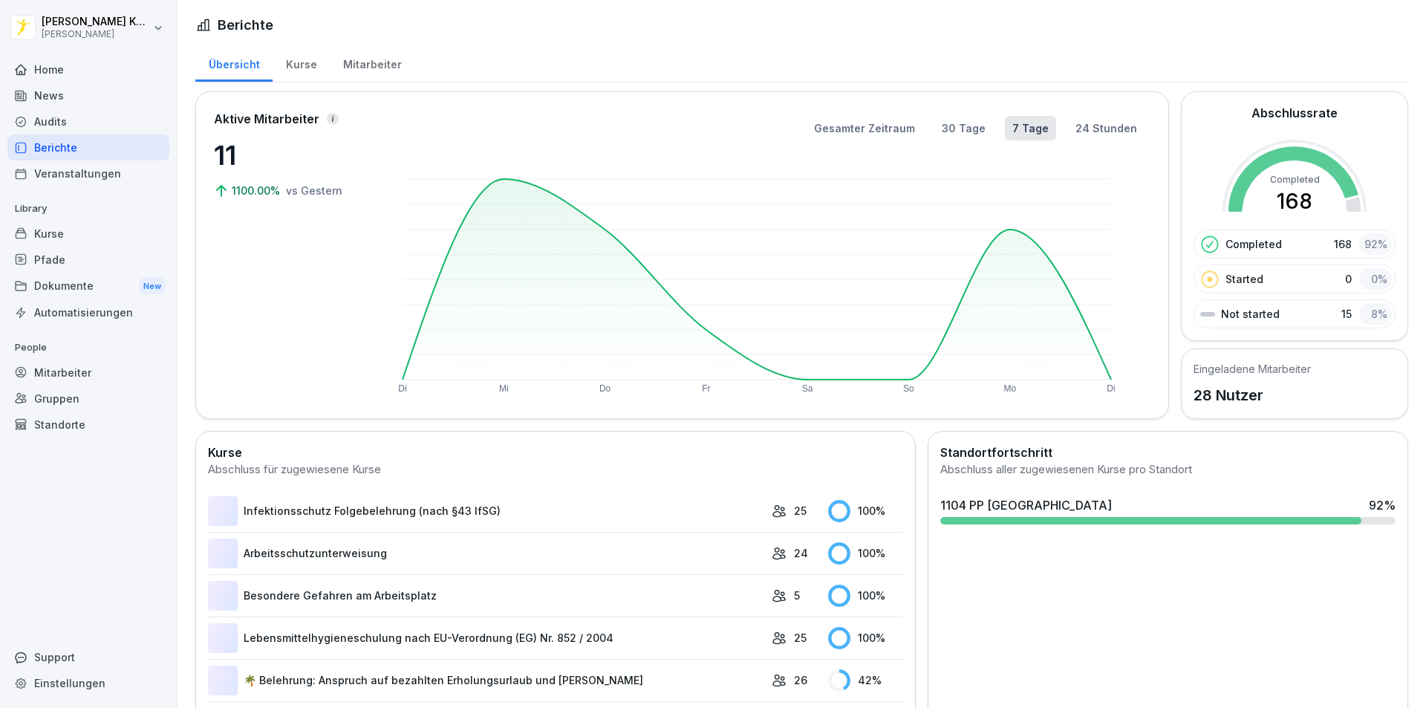 Image resolution: width=1426 pixels, height=708 pixels. What do you see at coordinates (1253, 244) in the screenshot?
I see `p: Completed` at bounding box center [1253, 244].